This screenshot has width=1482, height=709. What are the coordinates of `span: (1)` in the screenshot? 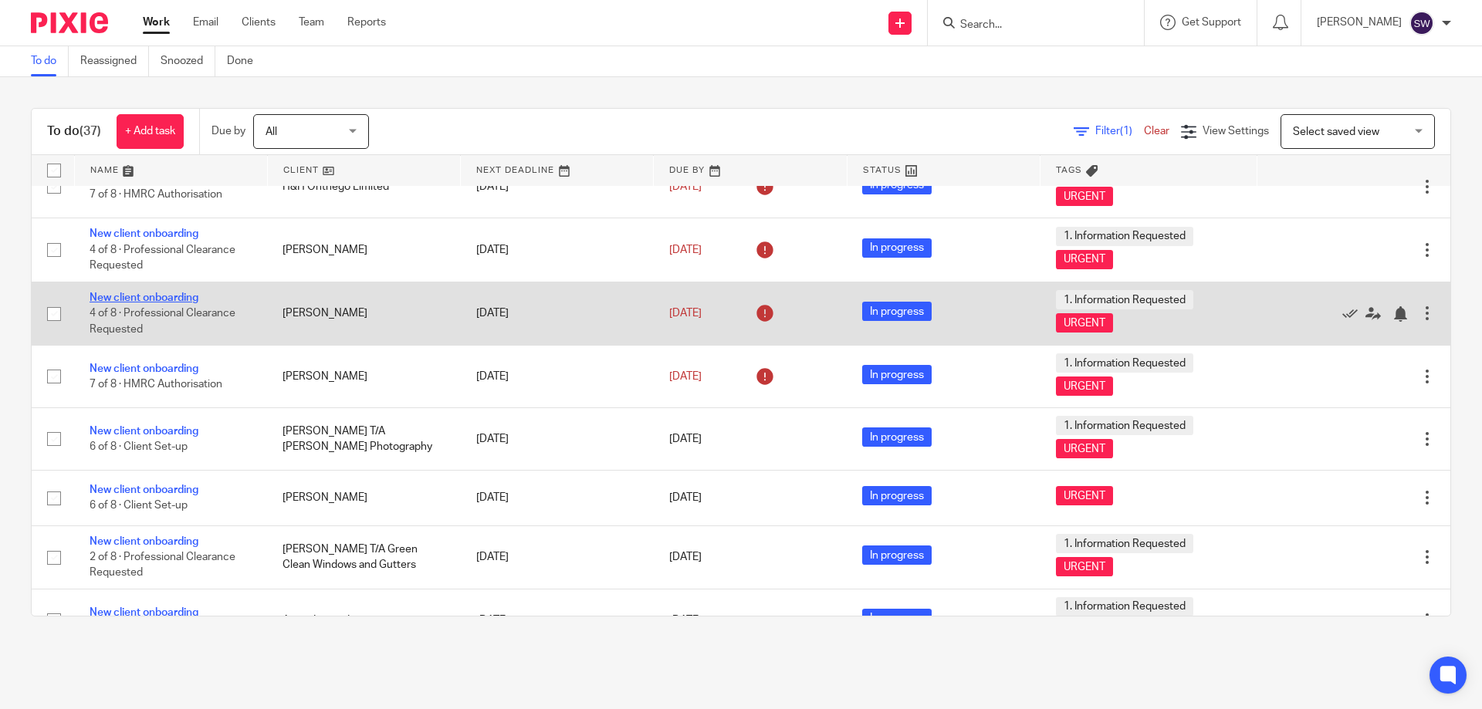 It's located at (1126, 131).